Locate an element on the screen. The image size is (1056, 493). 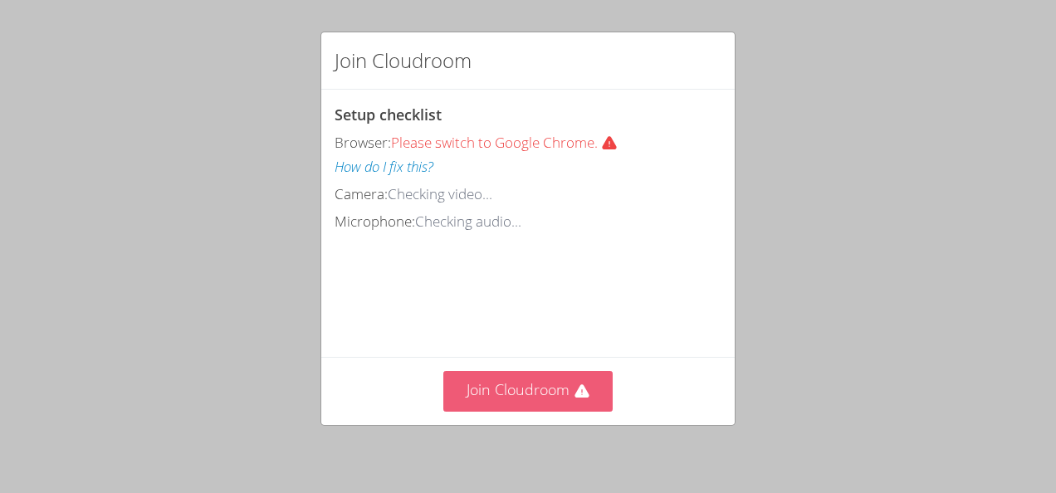
span: Checking audio... is located at coordinates (468, 221).